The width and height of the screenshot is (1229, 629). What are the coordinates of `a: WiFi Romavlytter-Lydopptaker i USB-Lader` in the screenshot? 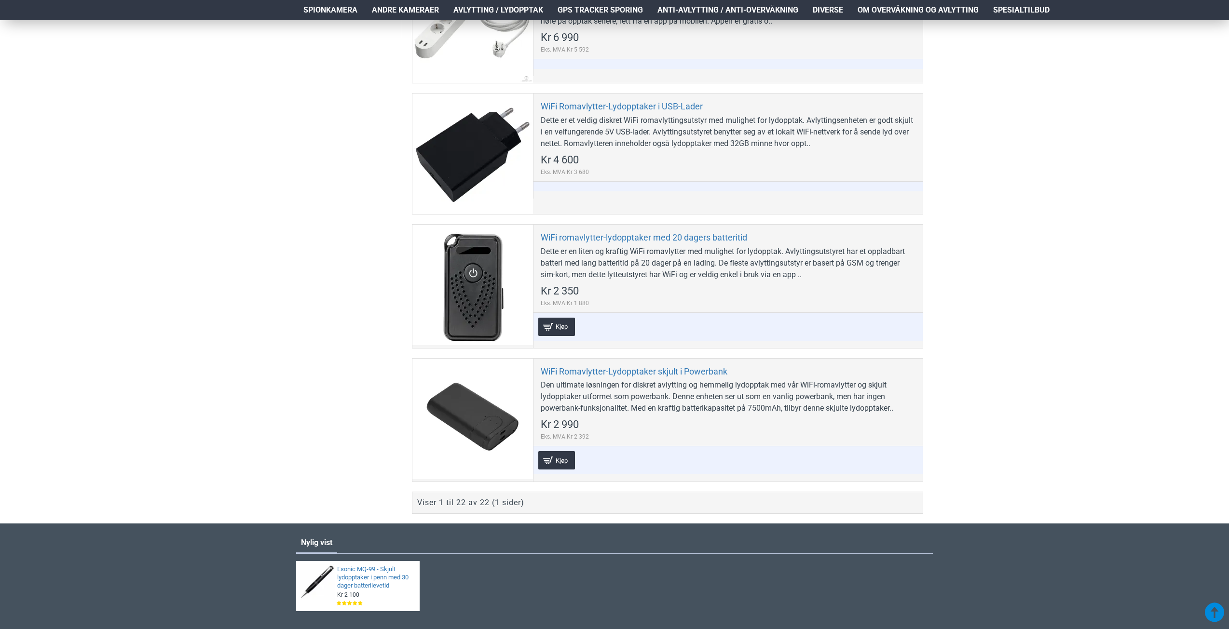 It's located at (622, 106).